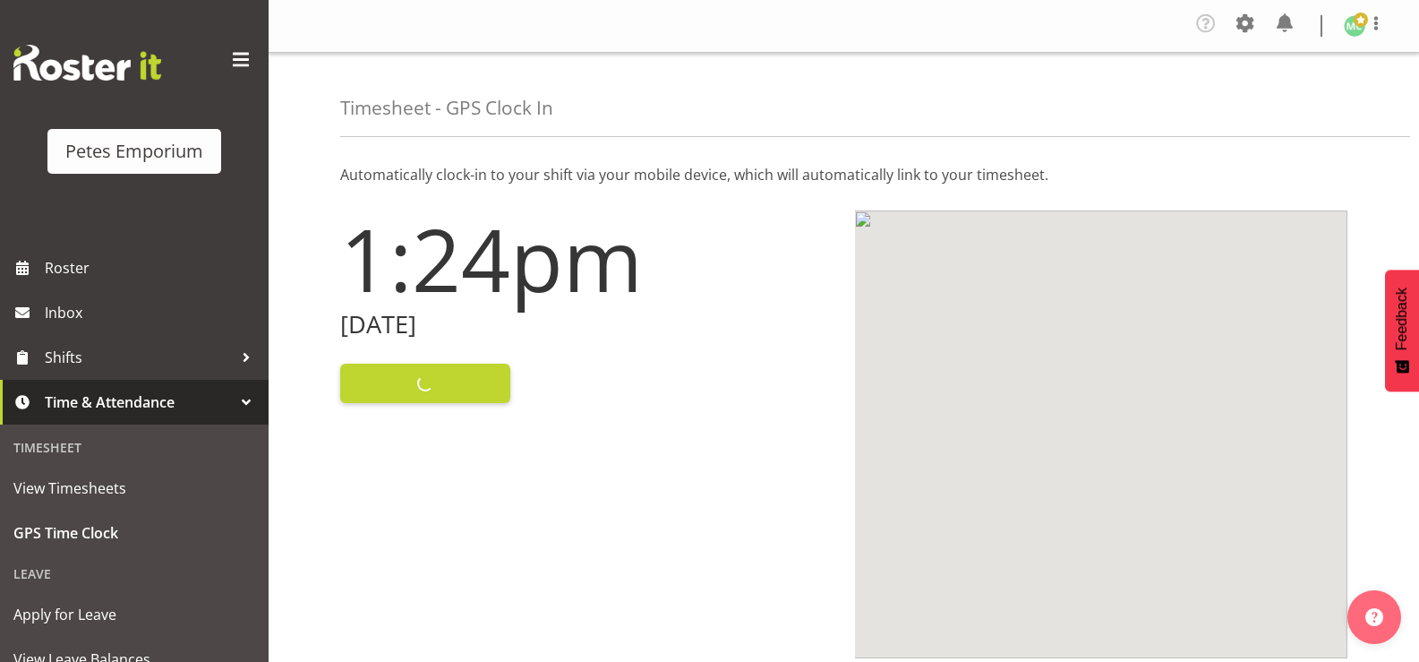 The image size is (1419, 662). I want to click on span: Roster, so click(152, 268).